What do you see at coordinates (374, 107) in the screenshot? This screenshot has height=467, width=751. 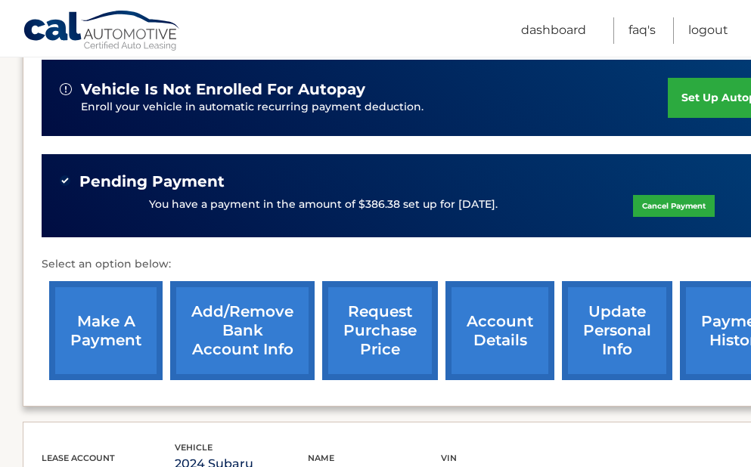 I see `p: Enroll your vehicle in automatic recurring payment deduction.` at bounding box center [374, 107].